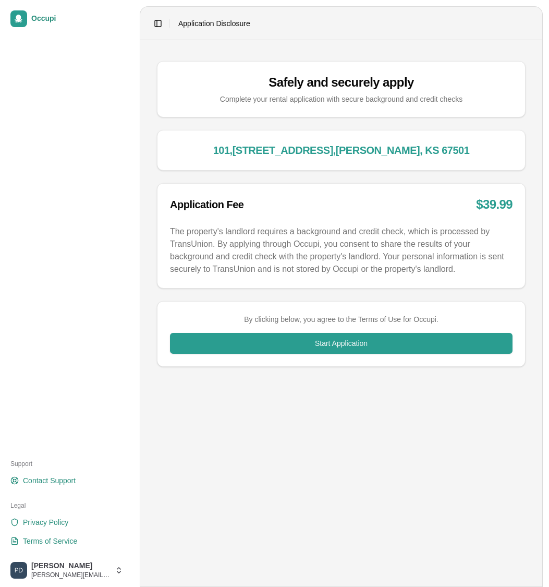  Describe the element at coordinates (19, 570) in the screenshot. I see `img: PAUL DTenant` at that location.